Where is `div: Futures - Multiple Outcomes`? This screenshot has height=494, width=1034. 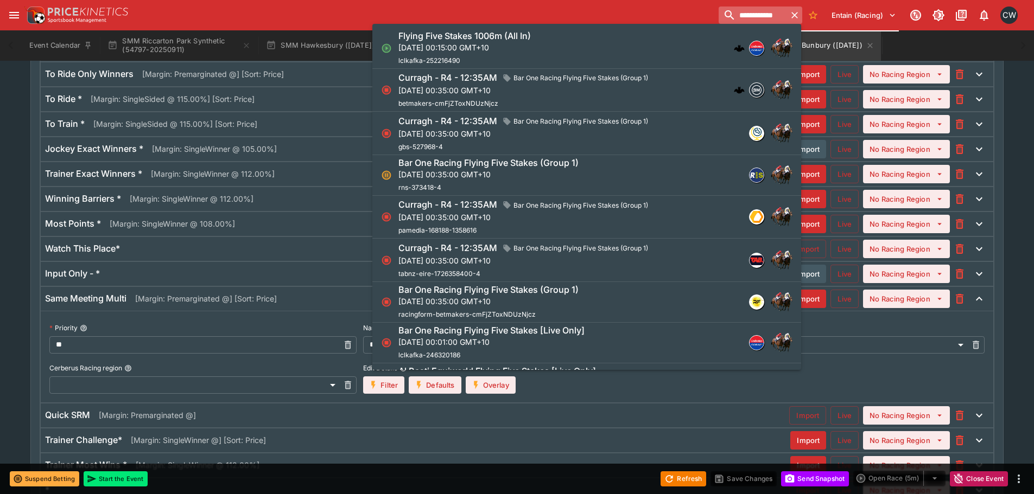
div: Futures - Multiple Outcomes is located at coordinates (822, 345).